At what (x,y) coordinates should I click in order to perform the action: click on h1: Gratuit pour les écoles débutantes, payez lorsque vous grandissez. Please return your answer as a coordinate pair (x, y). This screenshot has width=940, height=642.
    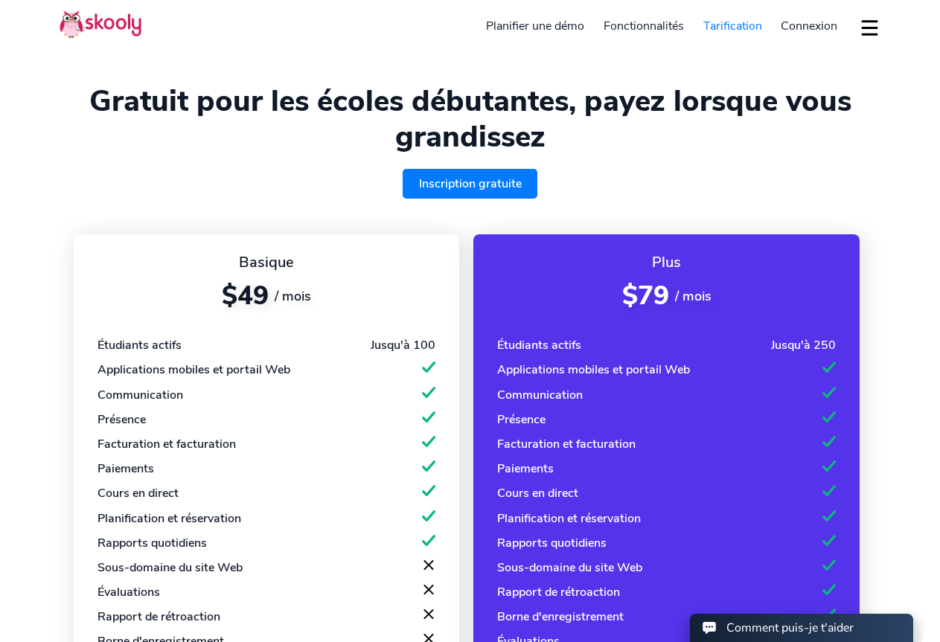
    Looking at the image, I should click on (470, 119).